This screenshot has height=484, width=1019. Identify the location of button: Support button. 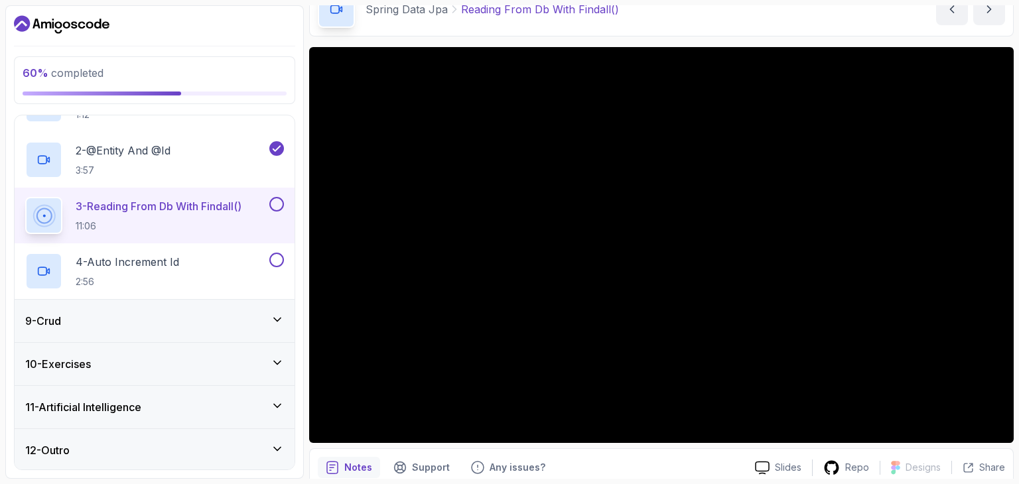
(421, 468).